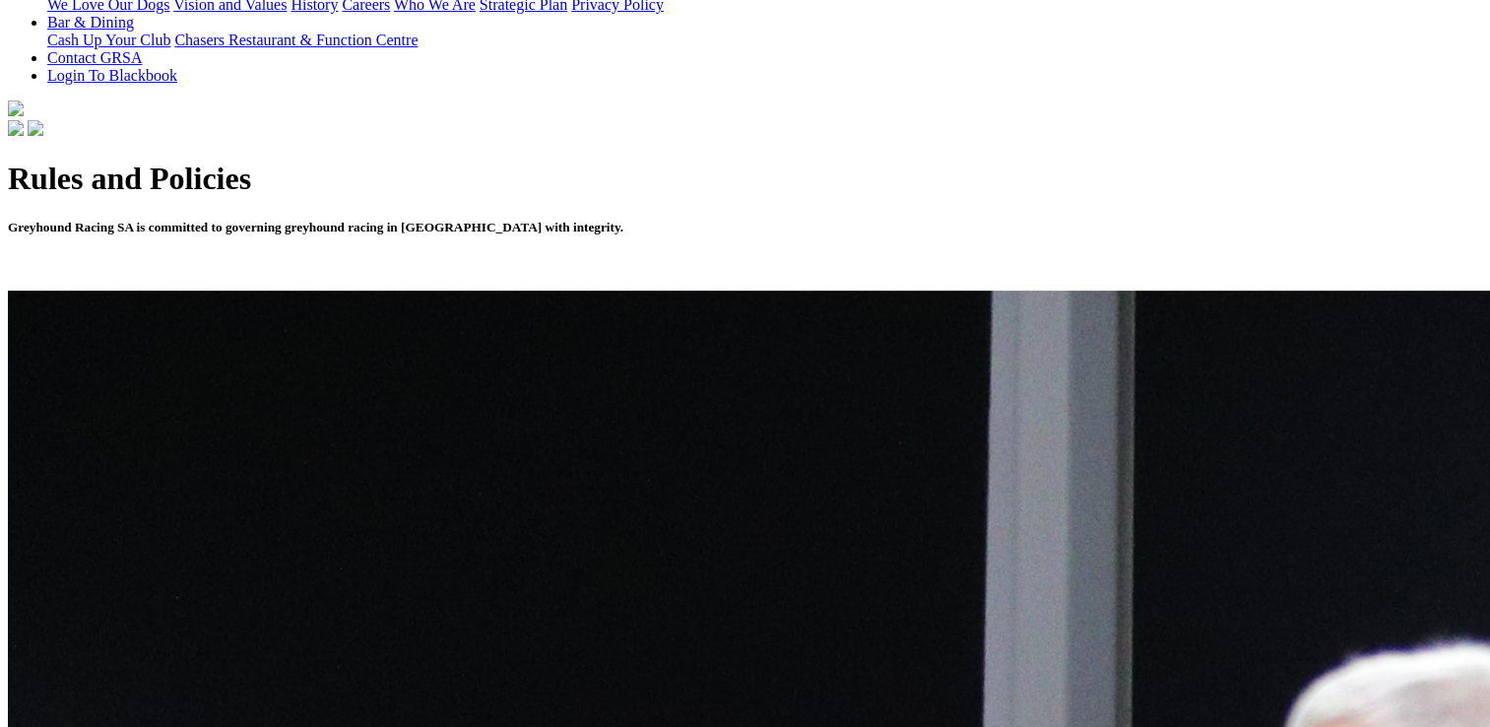 This screenshot has height=727, width=1490. What do you see at coordinates (16, 128) in the screenshot?
I see `img: facebook.svg` at bounding box center [16, 128].